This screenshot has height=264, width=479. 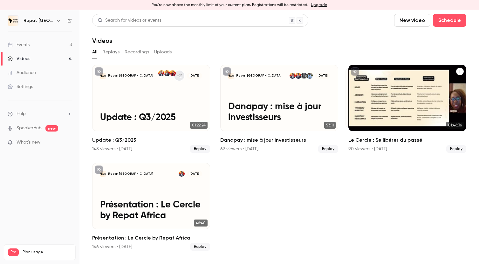 I want to click on span: 01:22:24, so click(x=199, y=125).